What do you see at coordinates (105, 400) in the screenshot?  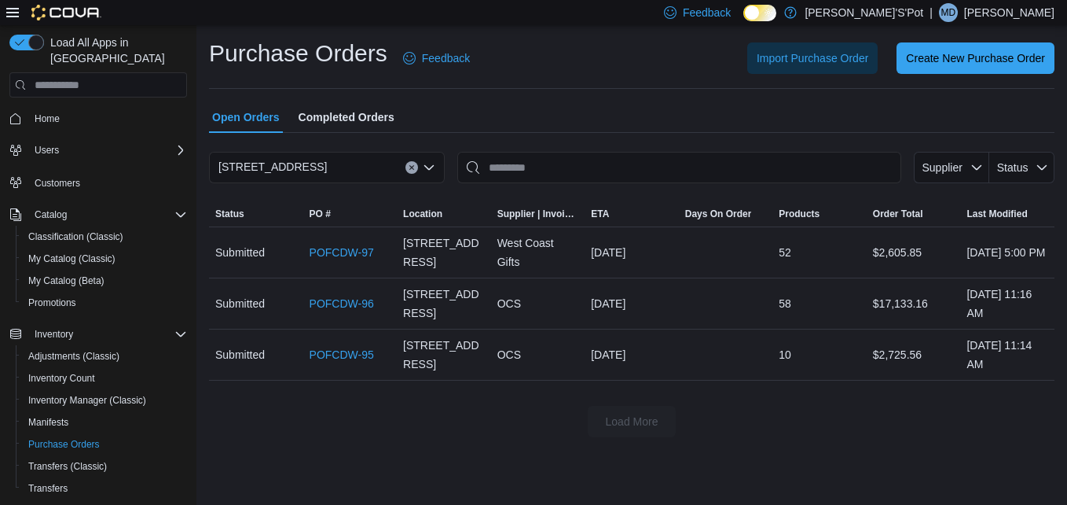 I see `button: Inventory Manager (Classic)` at bounding box center [105, 400].